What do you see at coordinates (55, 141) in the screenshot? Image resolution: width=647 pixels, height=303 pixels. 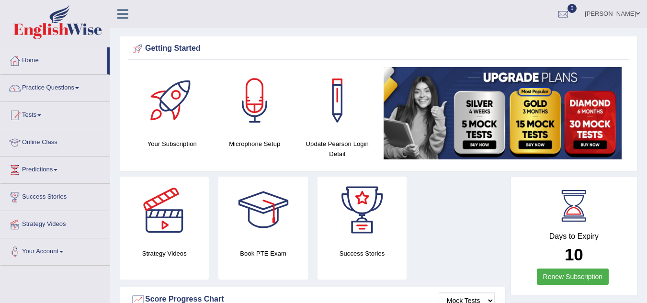 I see `a: Online Class` at bounding box center [55, 141].